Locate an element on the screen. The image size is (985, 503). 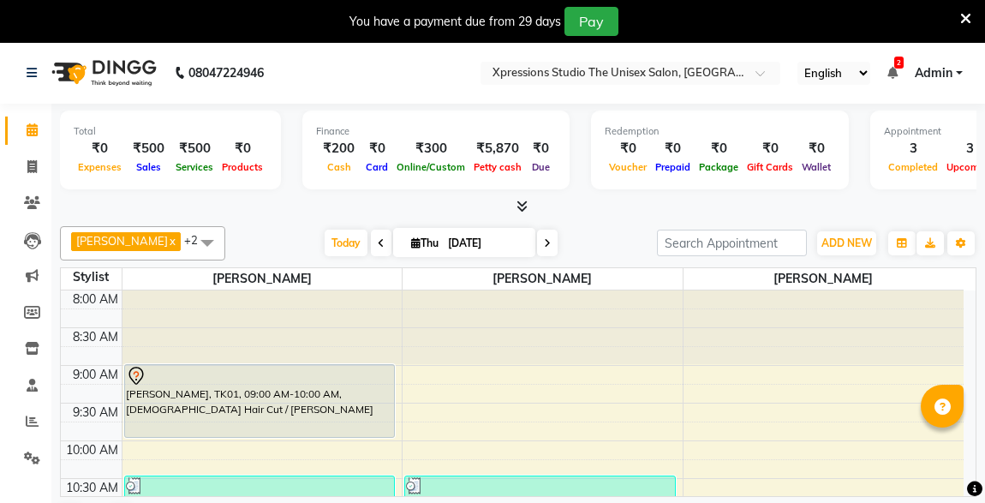
div: 10:30 AM is located at coordinates (92, 487).